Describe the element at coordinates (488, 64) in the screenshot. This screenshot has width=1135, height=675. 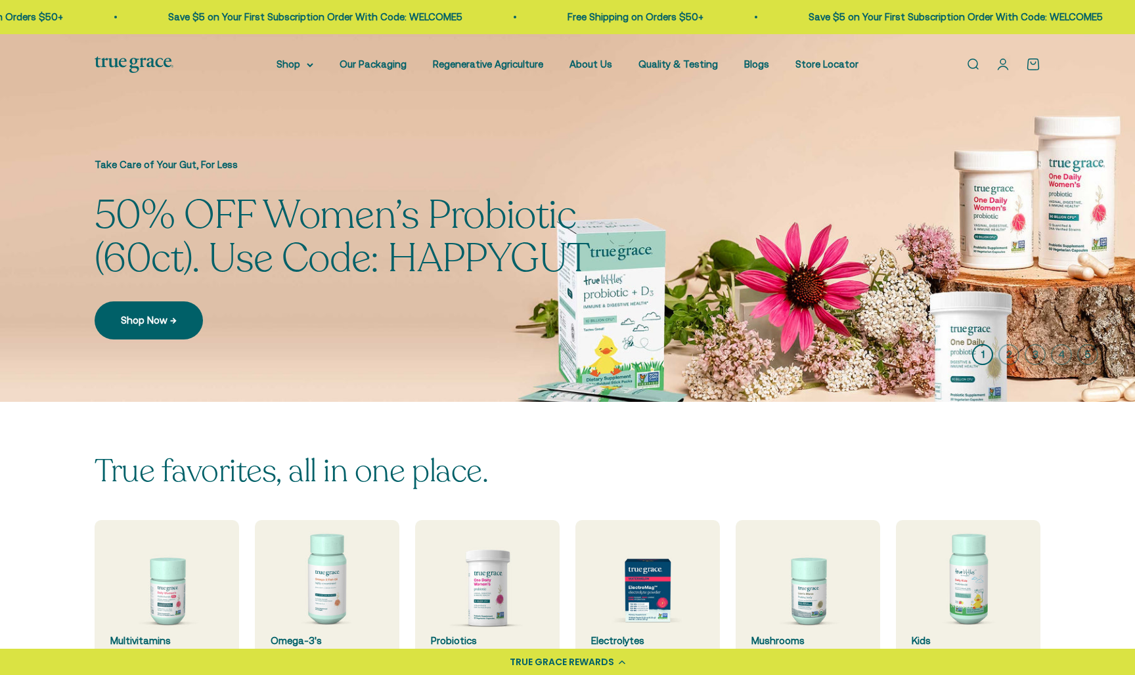
I see `a: Regenerative Agriculture` at that location.